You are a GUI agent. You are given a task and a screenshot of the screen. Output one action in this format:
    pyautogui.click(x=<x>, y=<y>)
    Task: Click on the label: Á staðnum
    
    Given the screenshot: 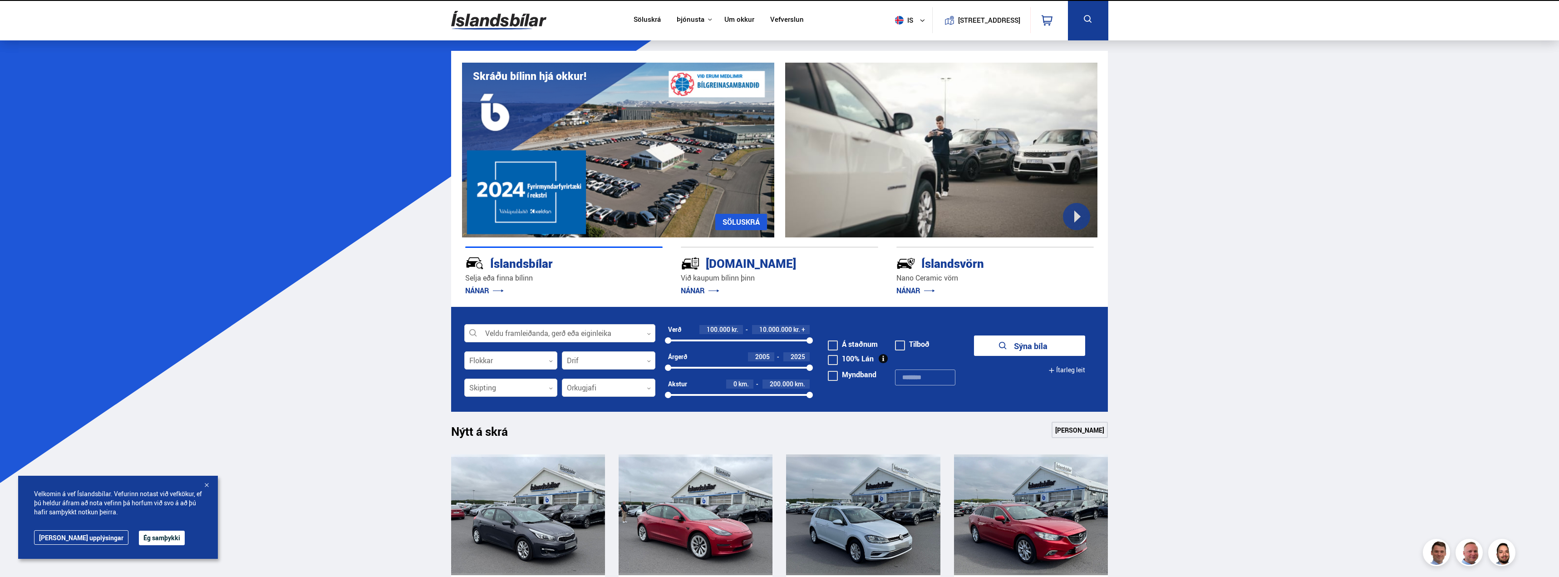 What is the action you would take?
    pyautogui.click(x=853, y=344)
    